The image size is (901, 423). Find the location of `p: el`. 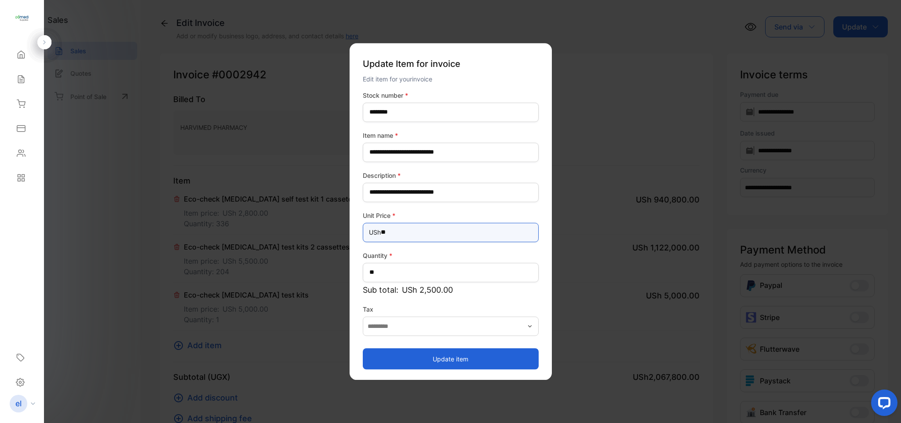

p: el is located at coordinates (18, 403).